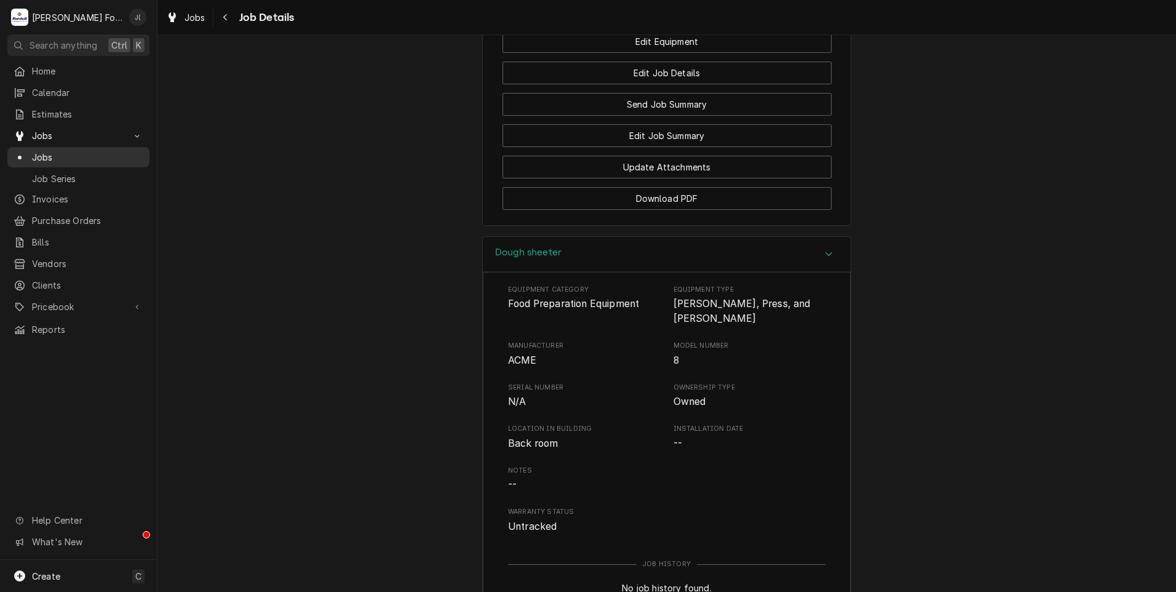  What do you see at coordinates (20, 17) in the screenshot?
I see `div: Marshall Food Equipment Service's Avatar` at bounding box center [20, 17].